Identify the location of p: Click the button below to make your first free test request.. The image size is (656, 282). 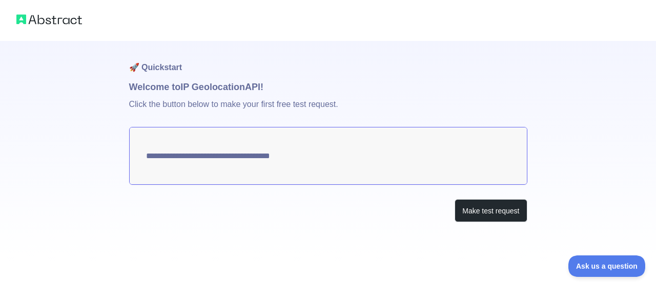
(328, 111).